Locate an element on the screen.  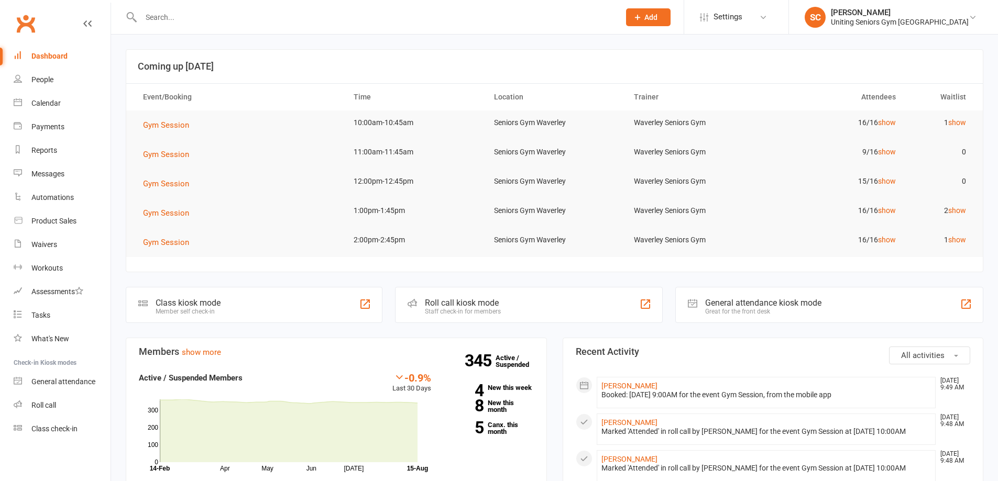
a: 4New this week is located at coordinates (490, 388).